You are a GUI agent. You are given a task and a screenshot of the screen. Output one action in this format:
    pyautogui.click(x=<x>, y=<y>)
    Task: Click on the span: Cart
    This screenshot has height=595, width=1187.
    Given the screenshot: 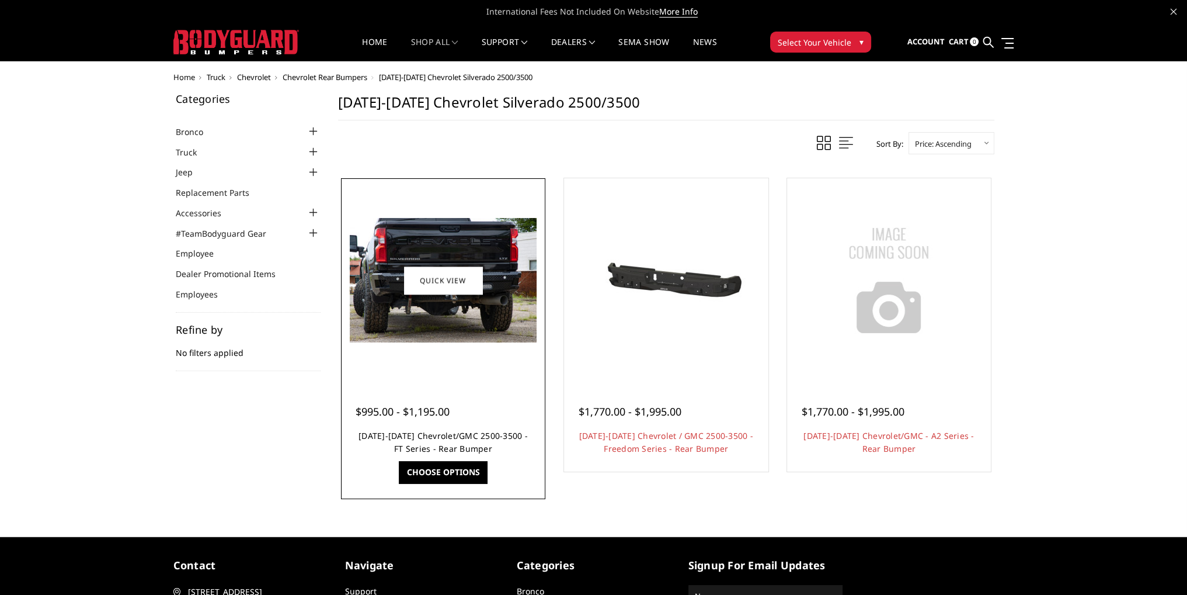 What is the action you would take?
    pyautogui.click(x=958, y=41)
    